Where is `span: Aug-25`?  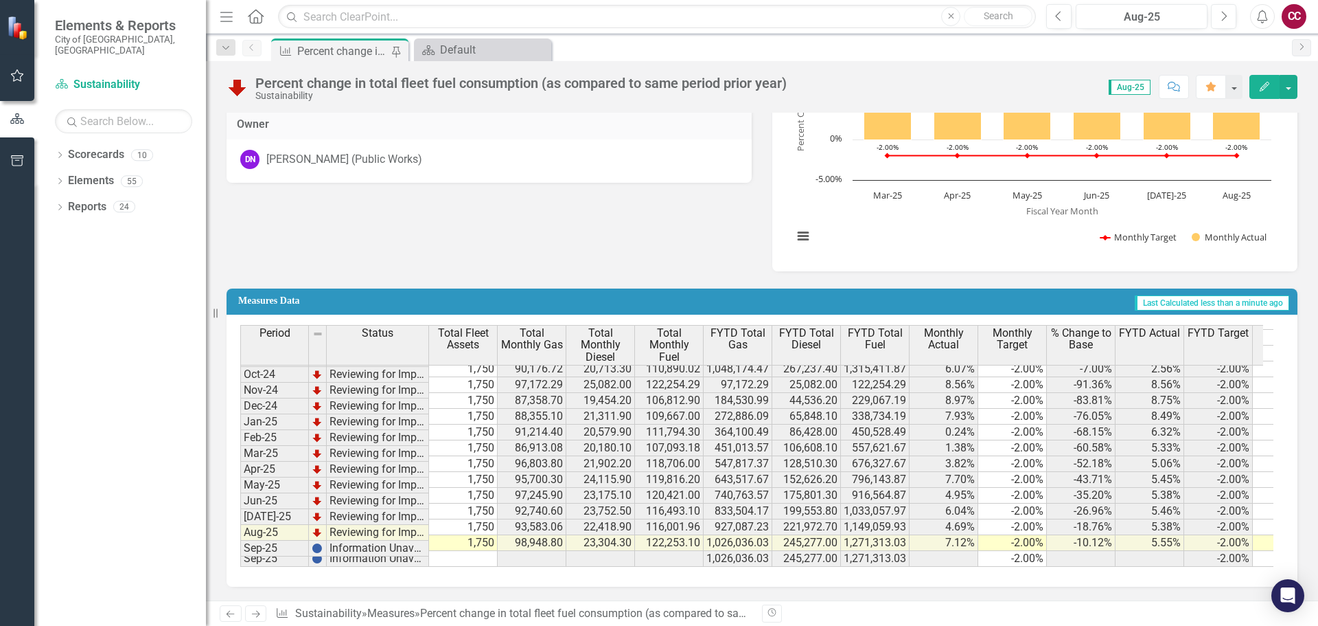
span: Aug-25 is located at coordinates (1130, 87).